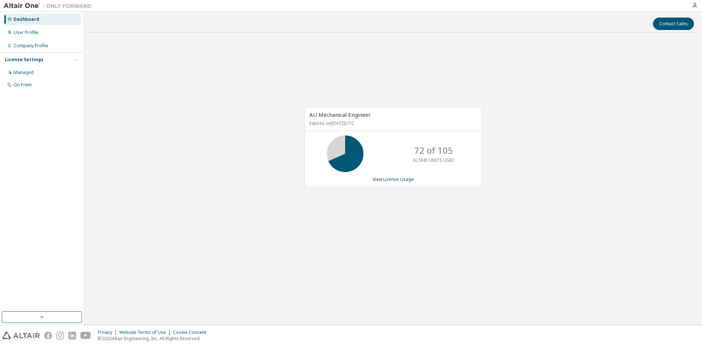 This screenshot has height=346, width=702. Describe the element at coordinates (23, 72) in the screenshot. I see `div: Managed` at that location.